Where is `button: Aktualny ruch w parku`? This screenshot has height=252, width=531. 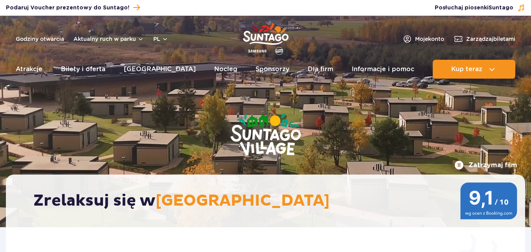 button: Aktualny ruch w parku is located at coordinates (108, 39).